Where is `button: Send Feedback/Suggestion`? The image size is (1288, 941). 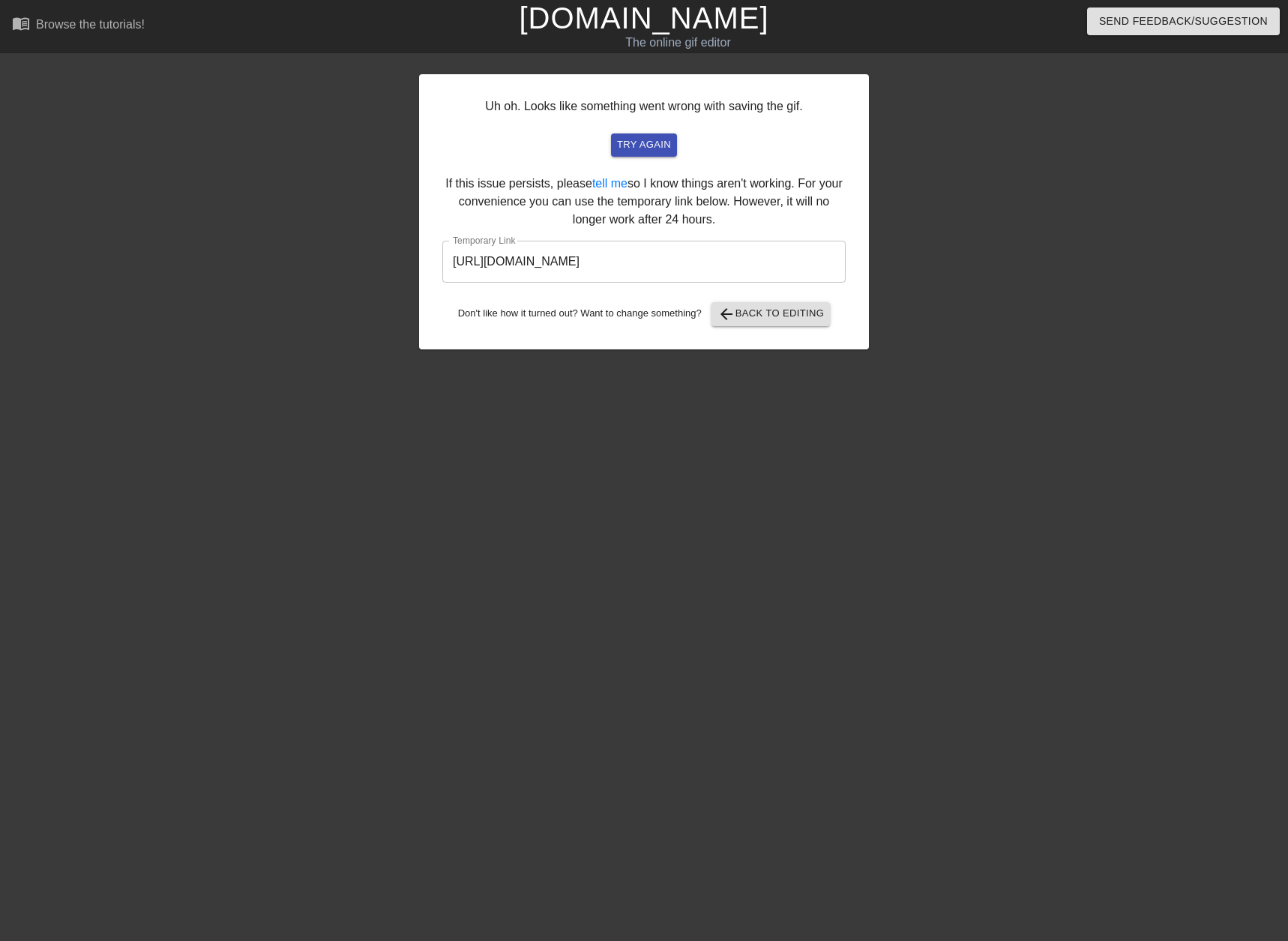 button: Send Feedback/Suggestion is located at coordinates (1183, 21).